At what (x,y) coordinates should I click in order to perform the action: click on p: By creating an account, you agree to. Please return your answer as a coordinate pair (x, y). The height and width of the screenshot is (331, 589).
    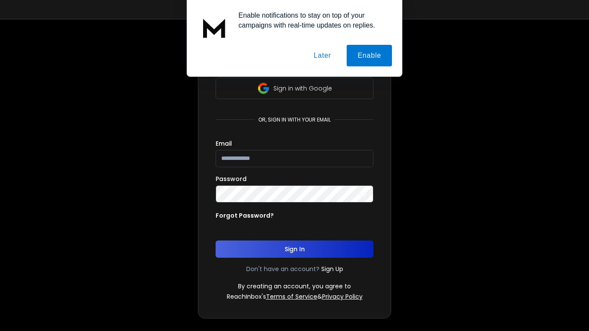
    Looking at the image, I should click on (294, 286).